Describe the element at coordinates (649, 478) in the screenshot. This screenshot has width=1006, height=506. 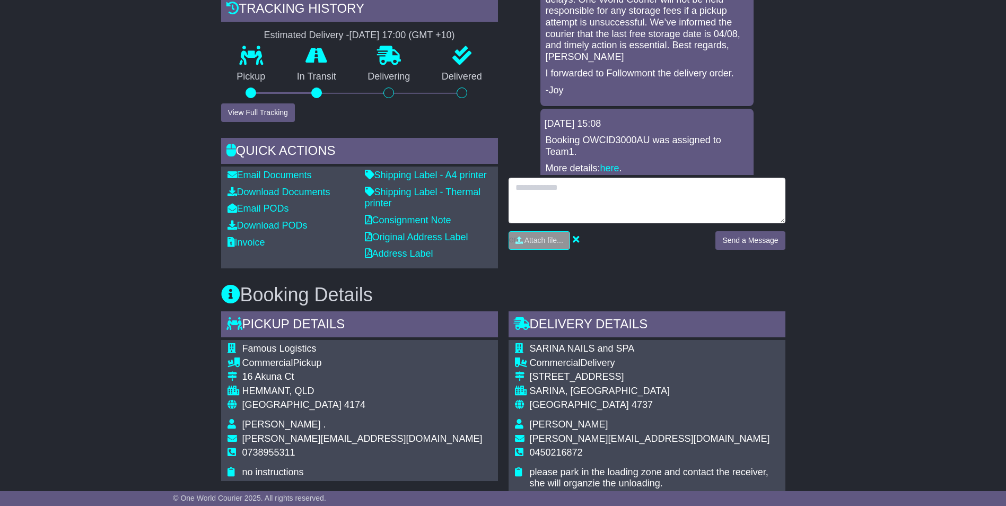
I see `span: please park in the loading zone and contact the receiver, she will organzie the unloading.` at that location.